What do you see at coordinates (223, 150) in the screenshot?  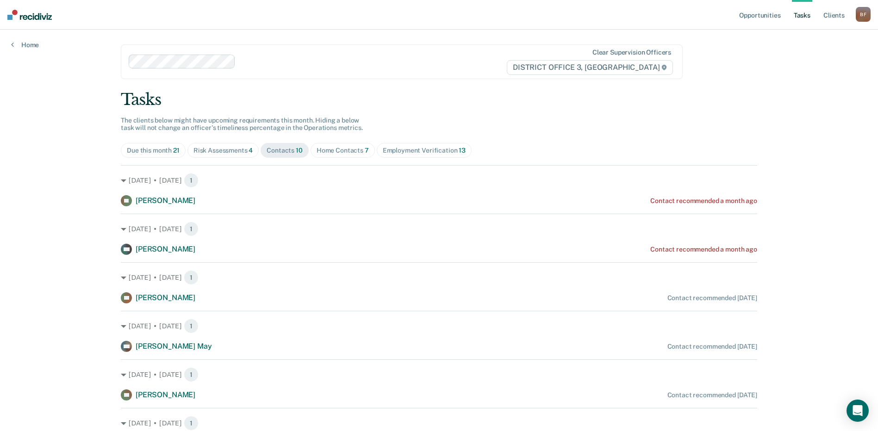 I see `div: Risk Assessments` at bounding box center [223, 150].